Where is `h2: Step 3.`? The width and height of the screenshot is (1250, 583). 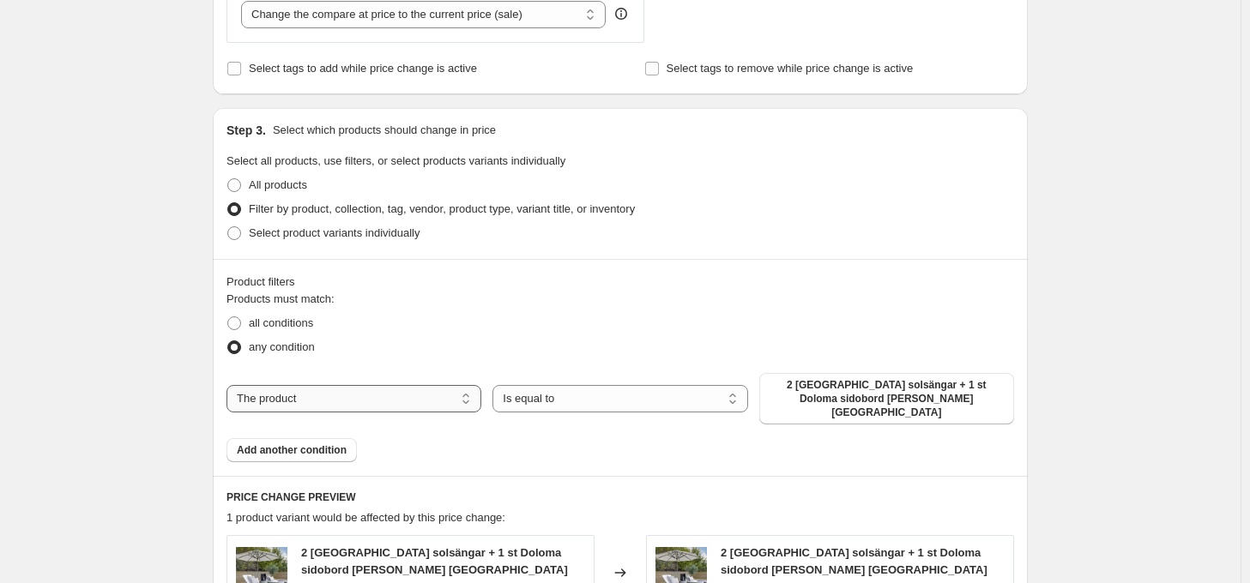
h2: Step 3. is located at coordinates (246, 130).